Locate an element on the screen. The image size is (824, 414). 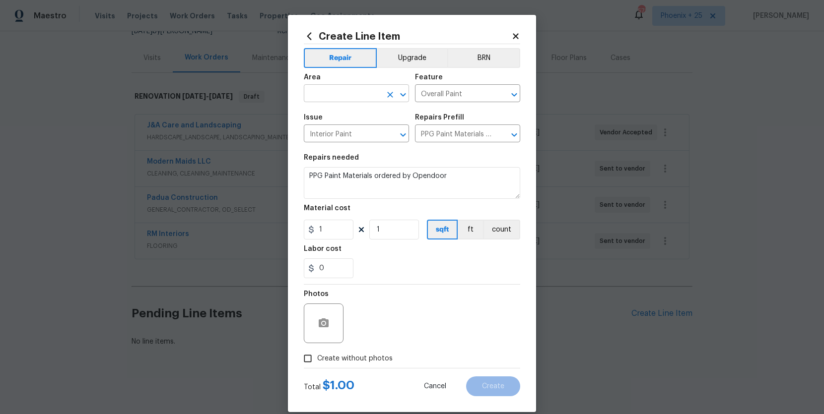
span: Create without photos is located at coordinates (355, 359).